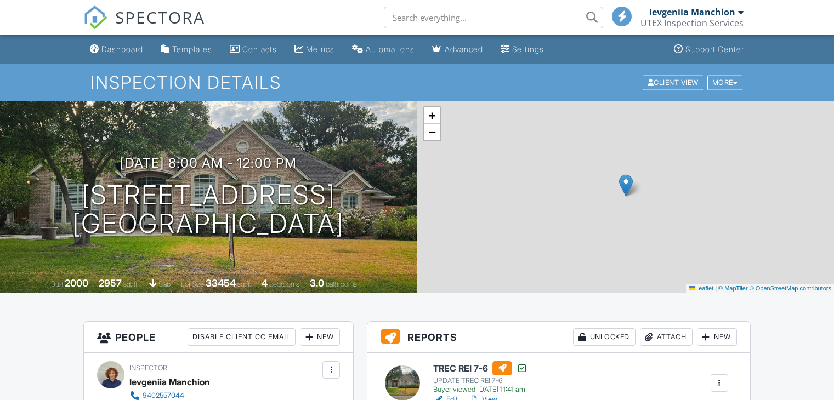 The image size is (834, 400). I want to click on span: SPECTORA, so click(160, 17).